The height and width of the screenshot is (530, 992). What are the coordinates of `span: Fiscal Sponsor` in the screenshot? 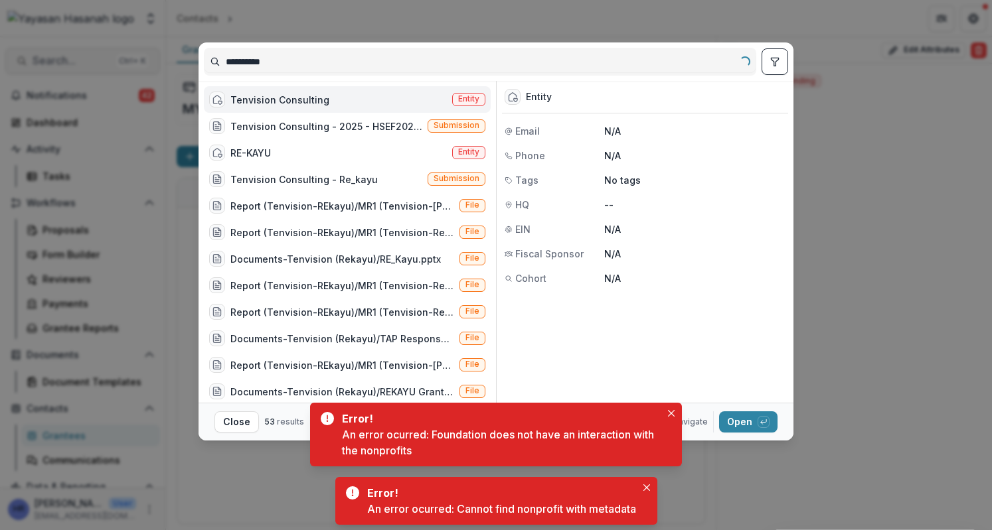 It's located at (549, 254).